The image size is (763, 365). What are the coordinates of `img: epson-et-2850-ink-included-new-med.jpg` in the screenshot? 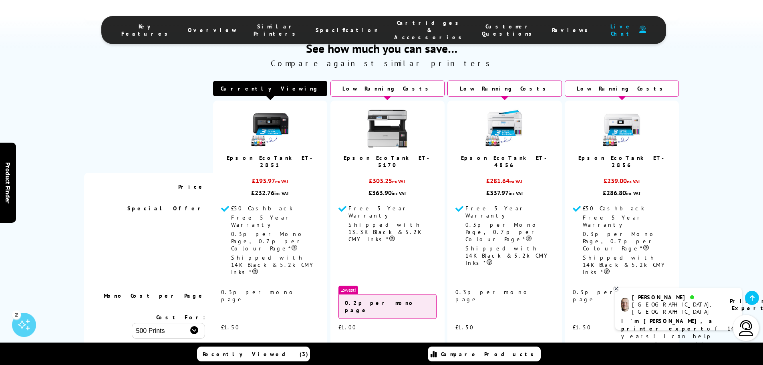 It's located at (270, 129).